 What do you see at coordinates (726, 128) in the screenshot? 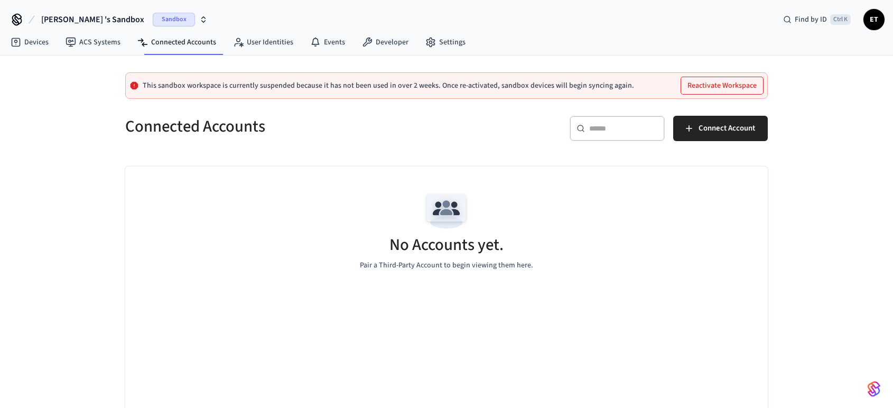
I see `span: Connect Account` at bounding box center [726, 128].